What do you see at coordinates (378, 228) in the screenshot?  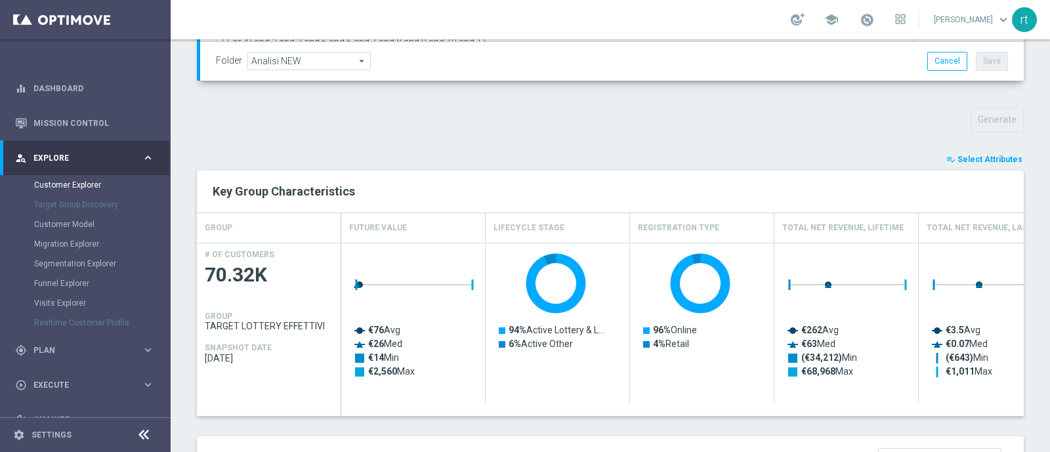 I see `h4: Future Value` at bounding box center [378, 228].